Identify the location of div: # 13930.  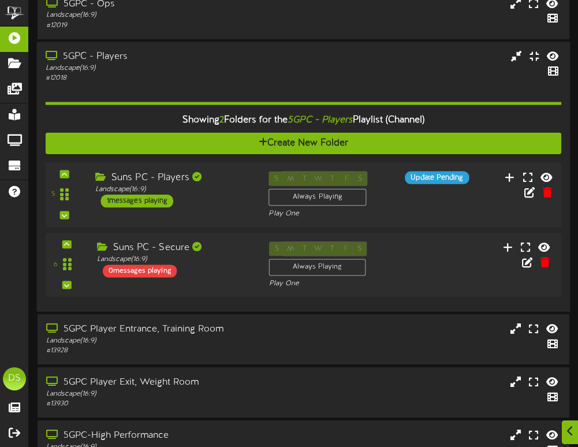
(148, 404).